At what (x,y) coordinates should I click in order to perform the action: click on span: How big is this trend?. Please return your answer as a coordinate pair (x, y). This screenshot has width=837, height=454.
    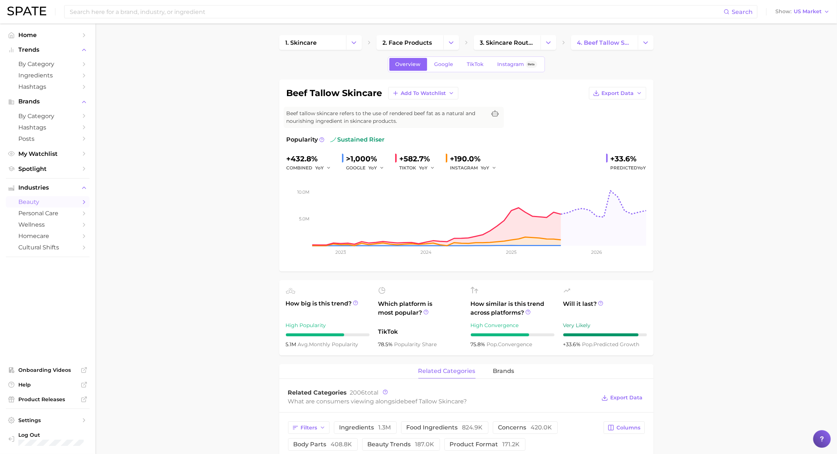
    Looking at the image, I should click on (328, 308).